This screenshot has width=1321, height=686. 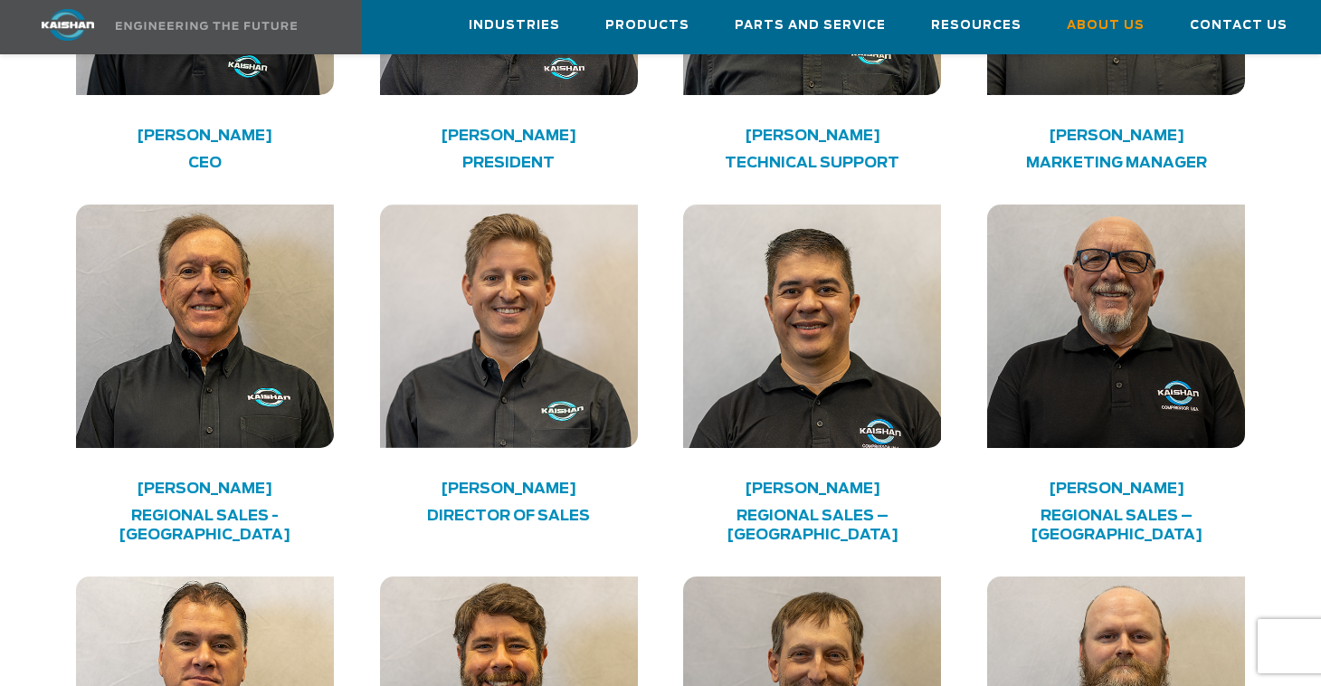 I want to click on h4: Technical Support, so click(x=812, y=163).